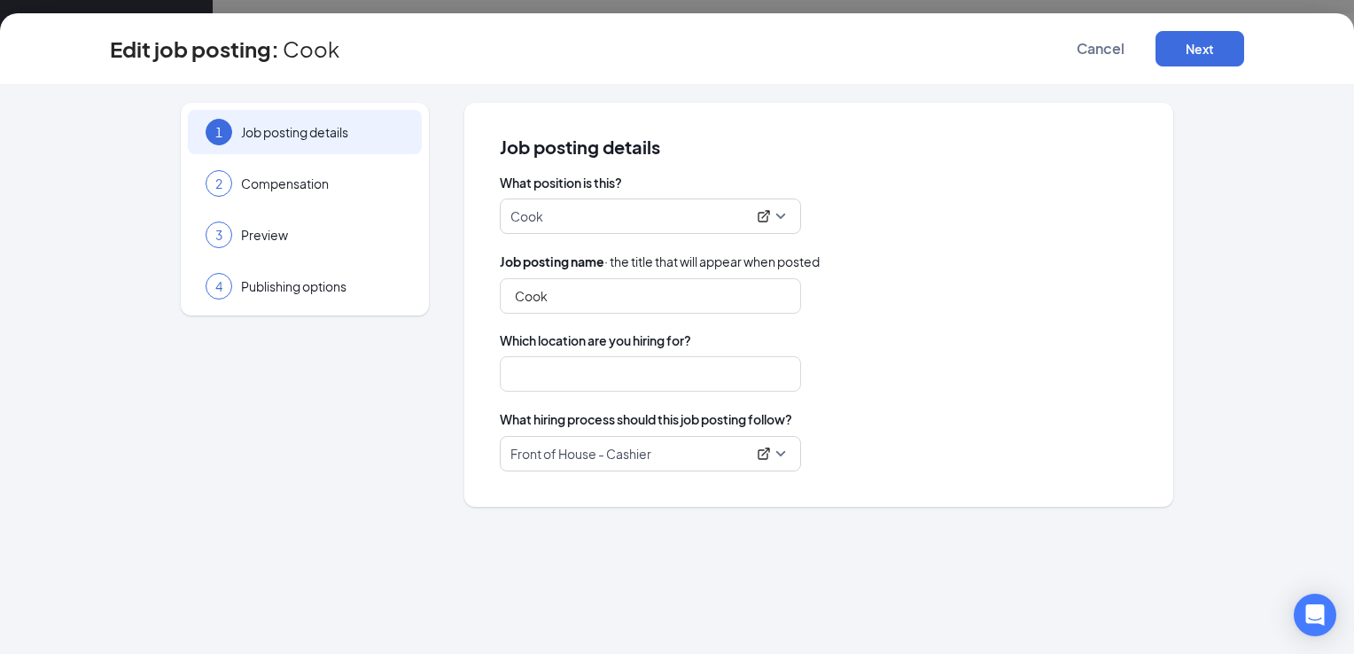 This screenshot has width=1354, height=654. What do you see at coordinates (819, 183) in the screenshot?
I see `span: What position is this?` at bounding box center [819, 183].